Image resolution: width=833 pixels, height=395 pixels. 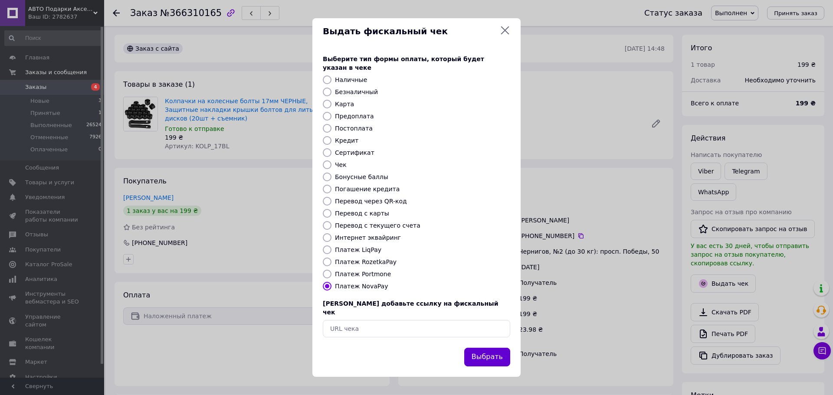 I want to click on span: Выберите тип формы оплаты, который будет указан в чеке, so click(x=404, y=63).